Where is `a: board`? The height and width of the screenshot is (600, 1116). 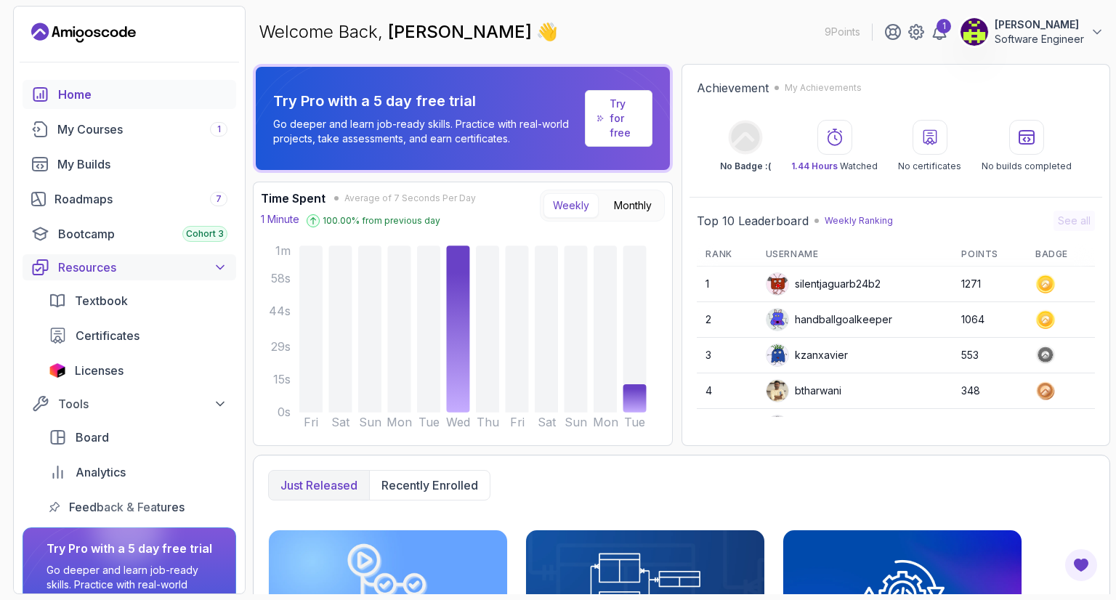 a: board is located at coordinates (138, 437).